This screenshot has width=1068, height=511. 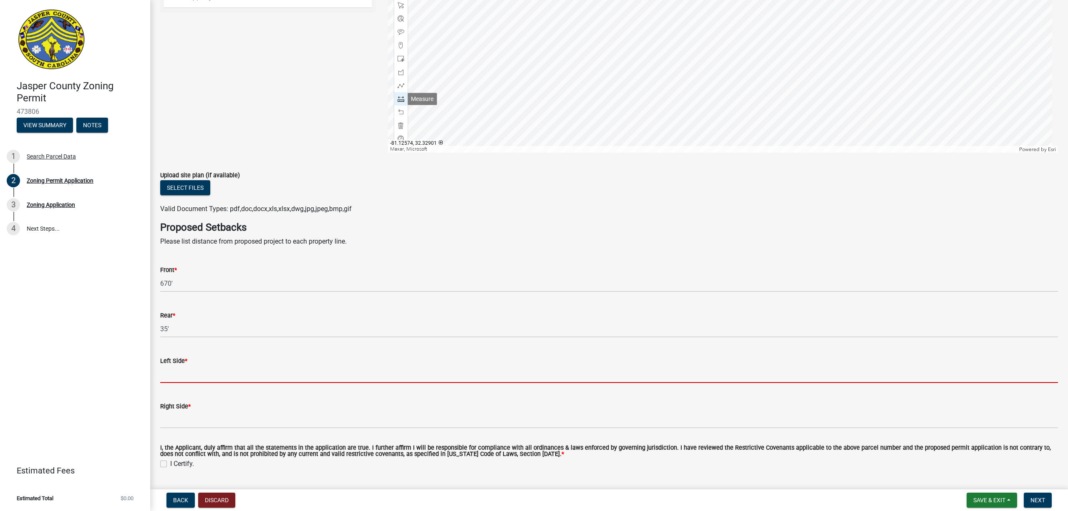 I want to click on p: Please list distance from proposed project to each property line., so click(x=609, y=242).